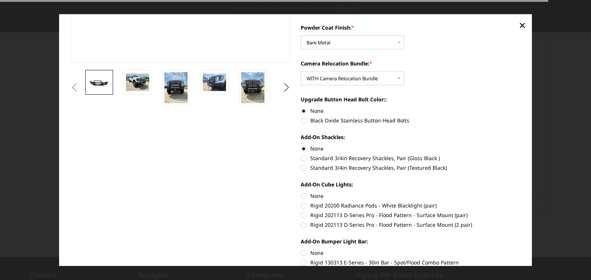 The width and height of the screenshot is (591, 280). Describe the element at coordinates (523, 25) in the screenshot. I see `a: Close` at that location.